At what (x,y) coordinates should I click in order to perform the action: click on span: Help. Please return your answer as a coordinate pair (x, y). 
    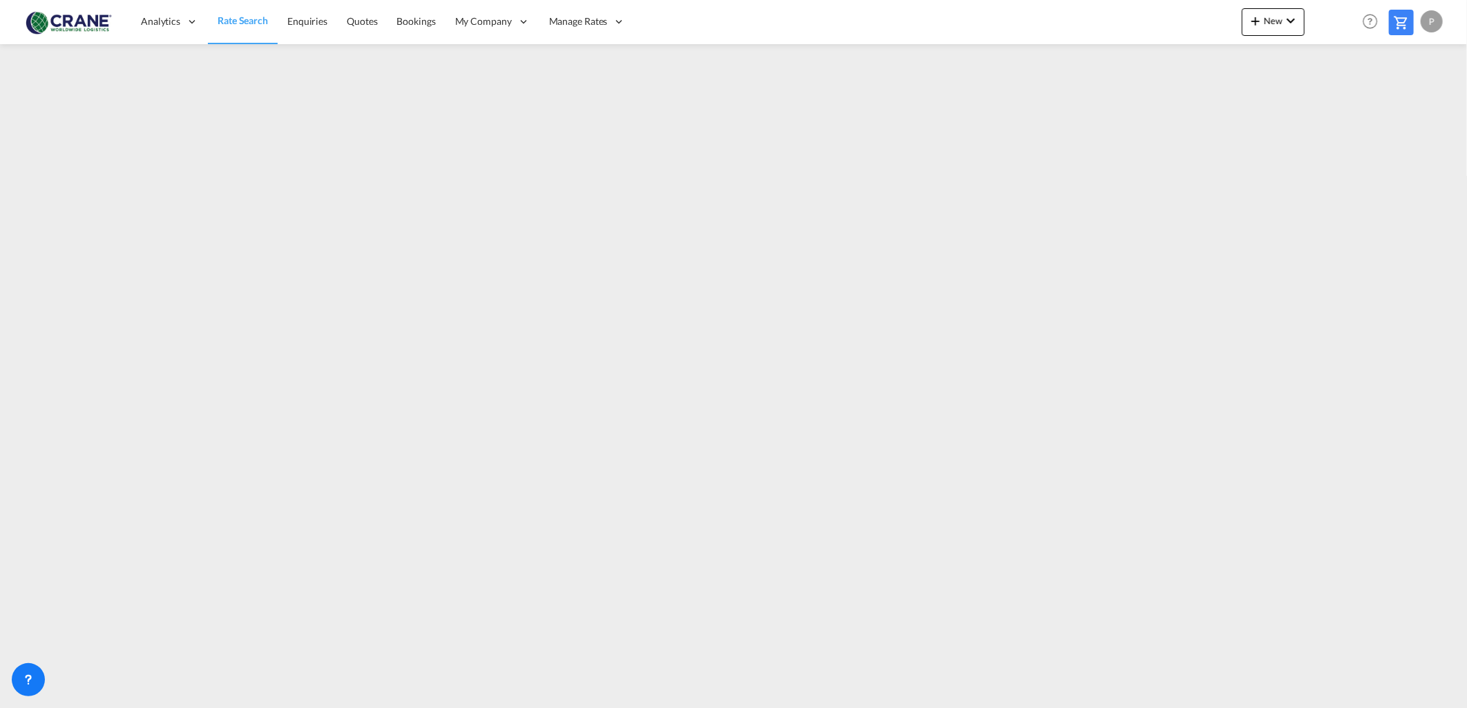
    Looking at the image, I should click on (1370, 21).